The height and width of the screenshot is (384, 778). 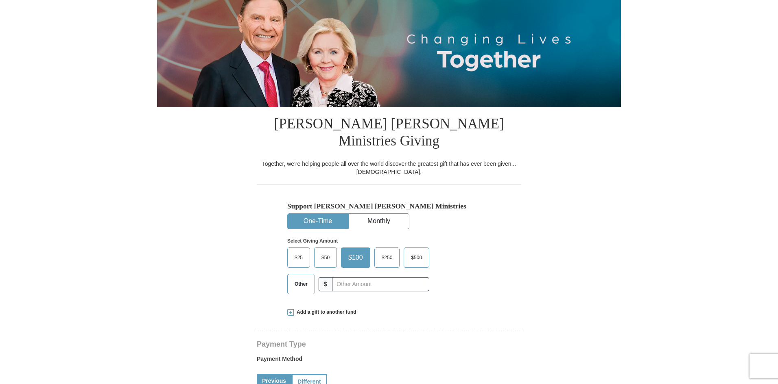 What do you see at coordinates (387, 258) in the screenshot?
I see `span: $250` at bounding box center [387, 258].